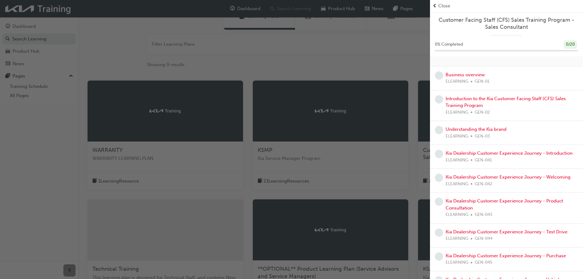  What do you see at coordinates (506, 23) in the screenshot?
I see `a: Customer Facing Staff (CFS) Sales Training Program - Sales Consultant` at bounding box center [506, 23].